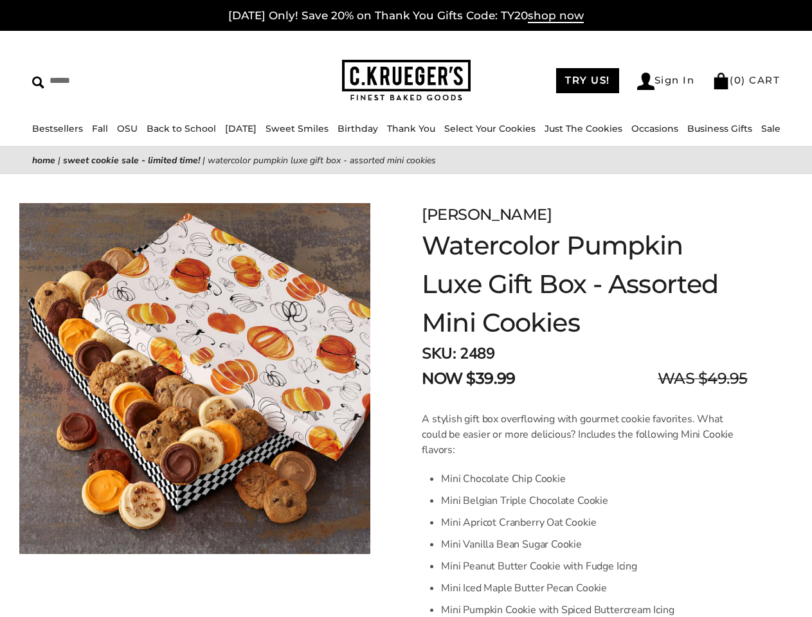 The image size is (812, 617). What do you see at coordinates (738, 80) in the screenshot?
I see `span: 0` at bounding box center [738, 80].